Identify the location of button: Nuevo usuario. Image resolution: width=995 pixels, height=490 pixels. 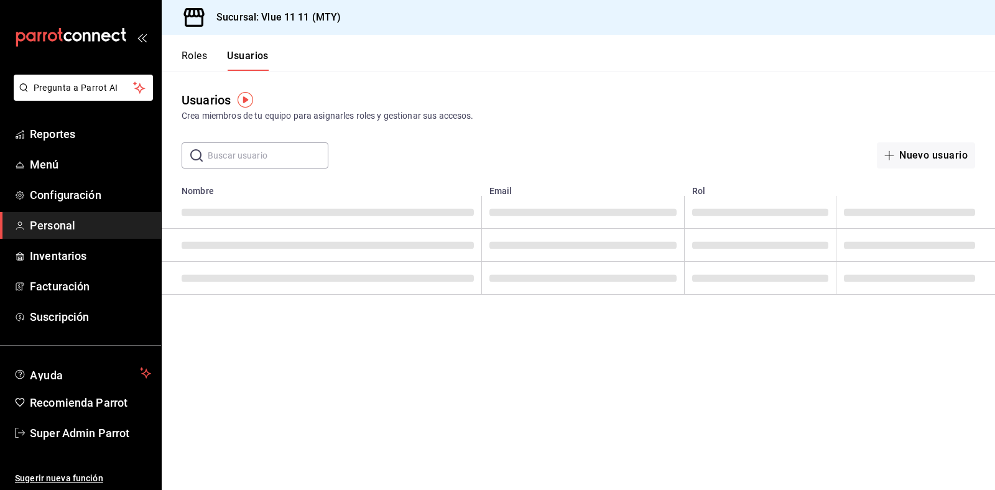
(926, 155).